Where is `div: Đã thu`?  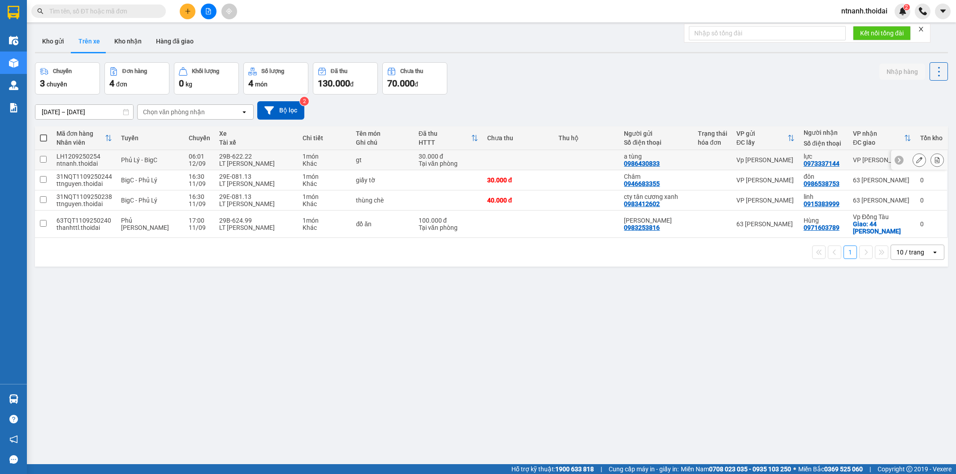 div: Đã thu is located at coordinates (445, 134).